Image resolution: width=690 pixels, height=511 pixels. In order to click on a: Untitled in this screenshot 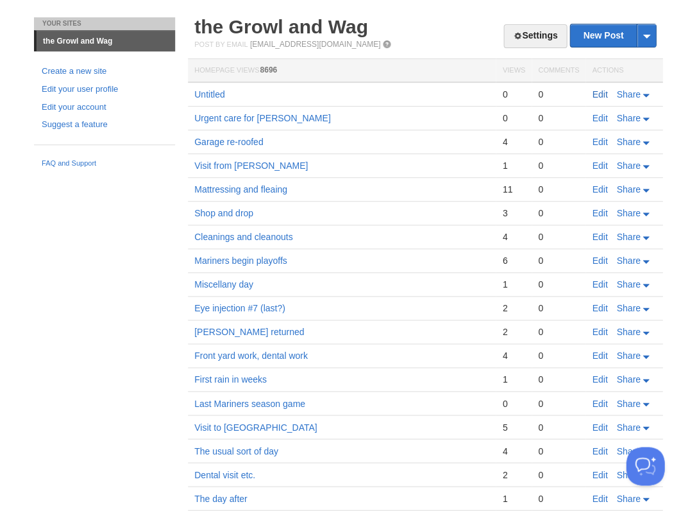, I will do `click(209, 94)`.